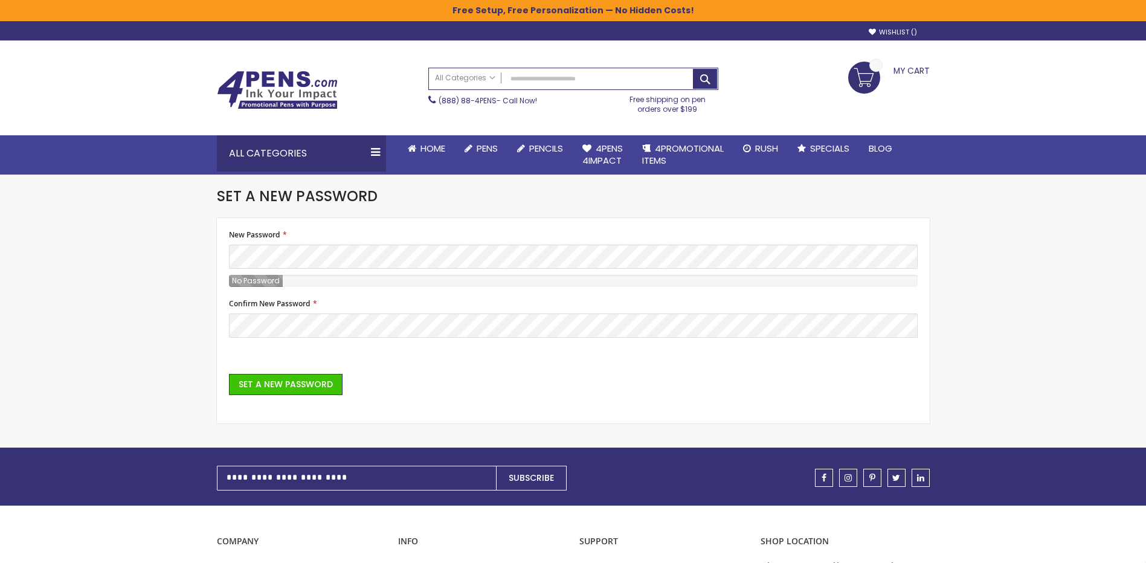 The width and height of the screenshot is (1146, 563). What do you see at coordinates (468, 100) in the screenshot?
I see `a: (888) 88-4PENS` at bounding box center [468, 100].